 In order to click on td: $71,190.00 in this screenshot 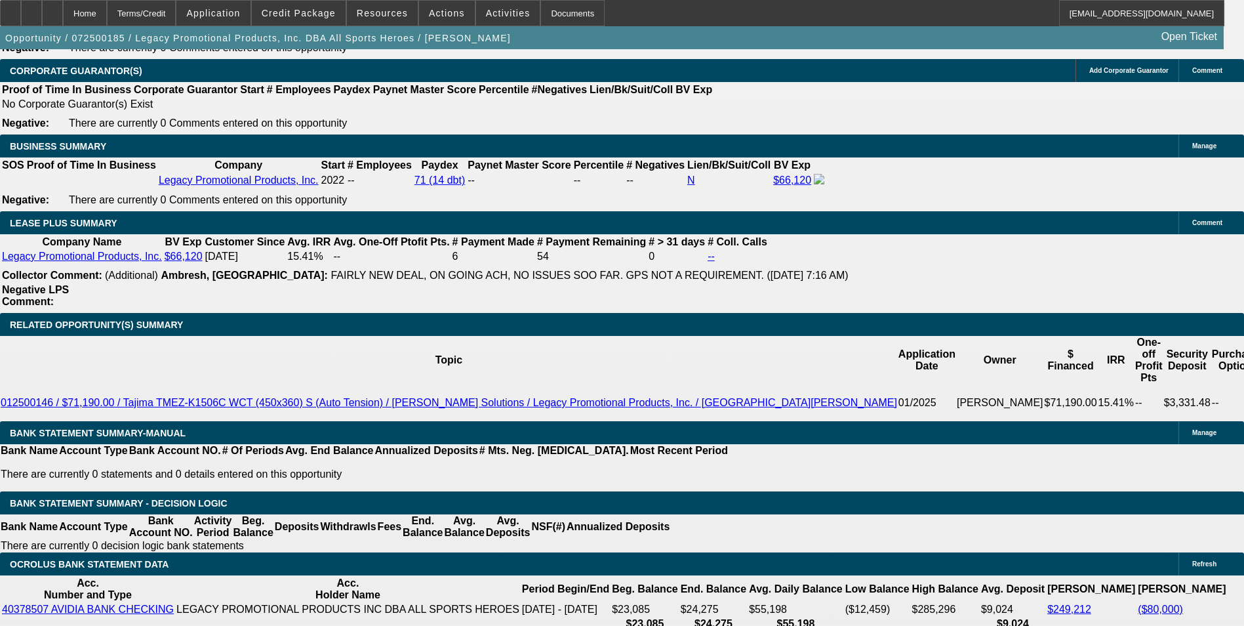, I will do `click(1071, 403)`.